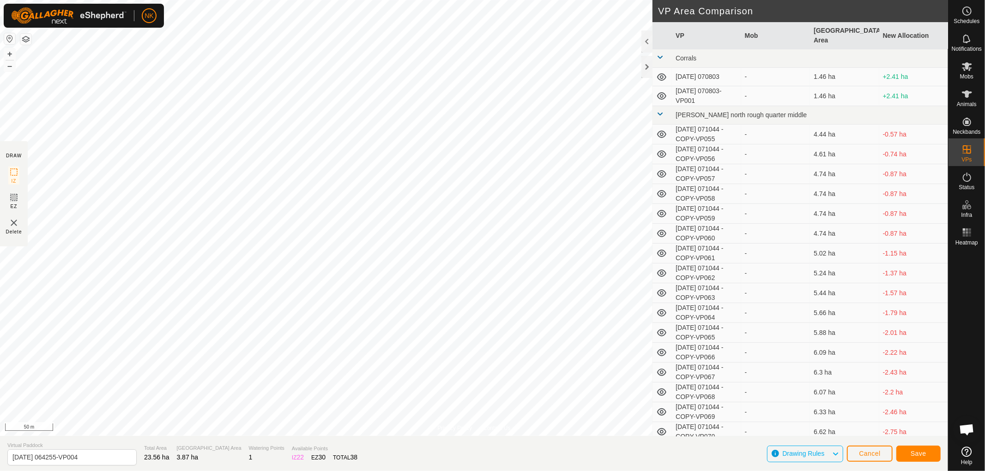  What do you see at coordinates (14, 223) in the screenshot?
I see `img: VP` at bounding box center [14, 223].